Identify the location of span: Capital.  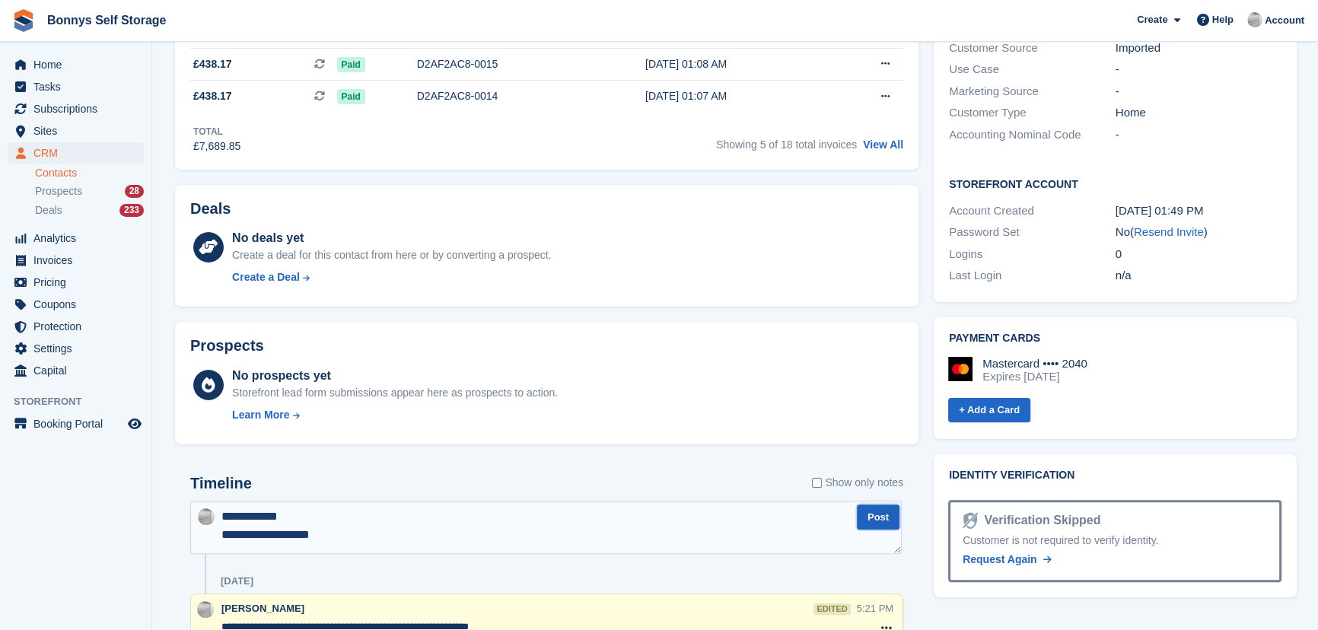
(79, 371).